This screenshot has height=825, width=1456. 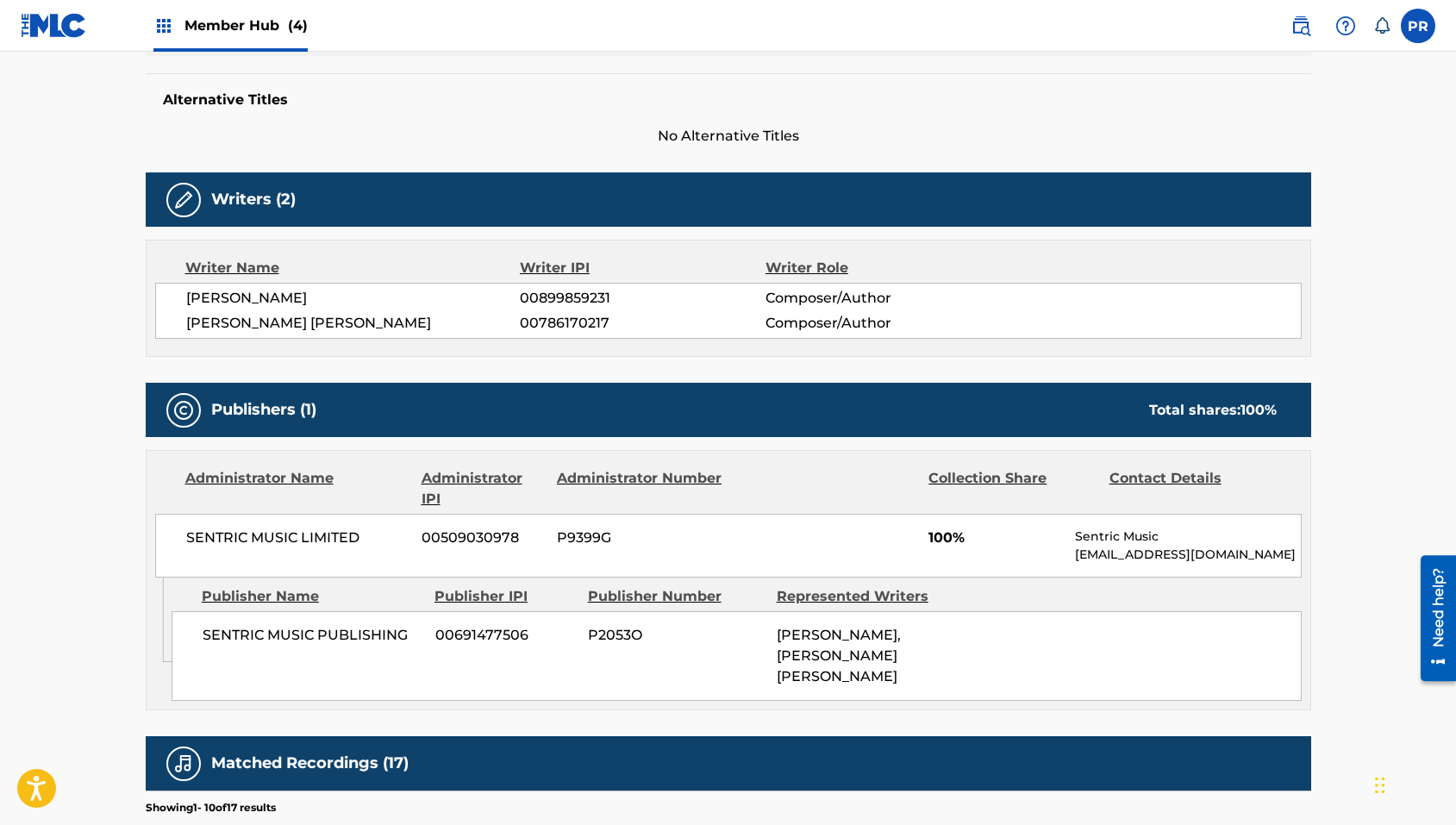 What do you see at coordinates (1300, 26) in the screenshot?
I see `img: search` at bounding box center [1300, 26].